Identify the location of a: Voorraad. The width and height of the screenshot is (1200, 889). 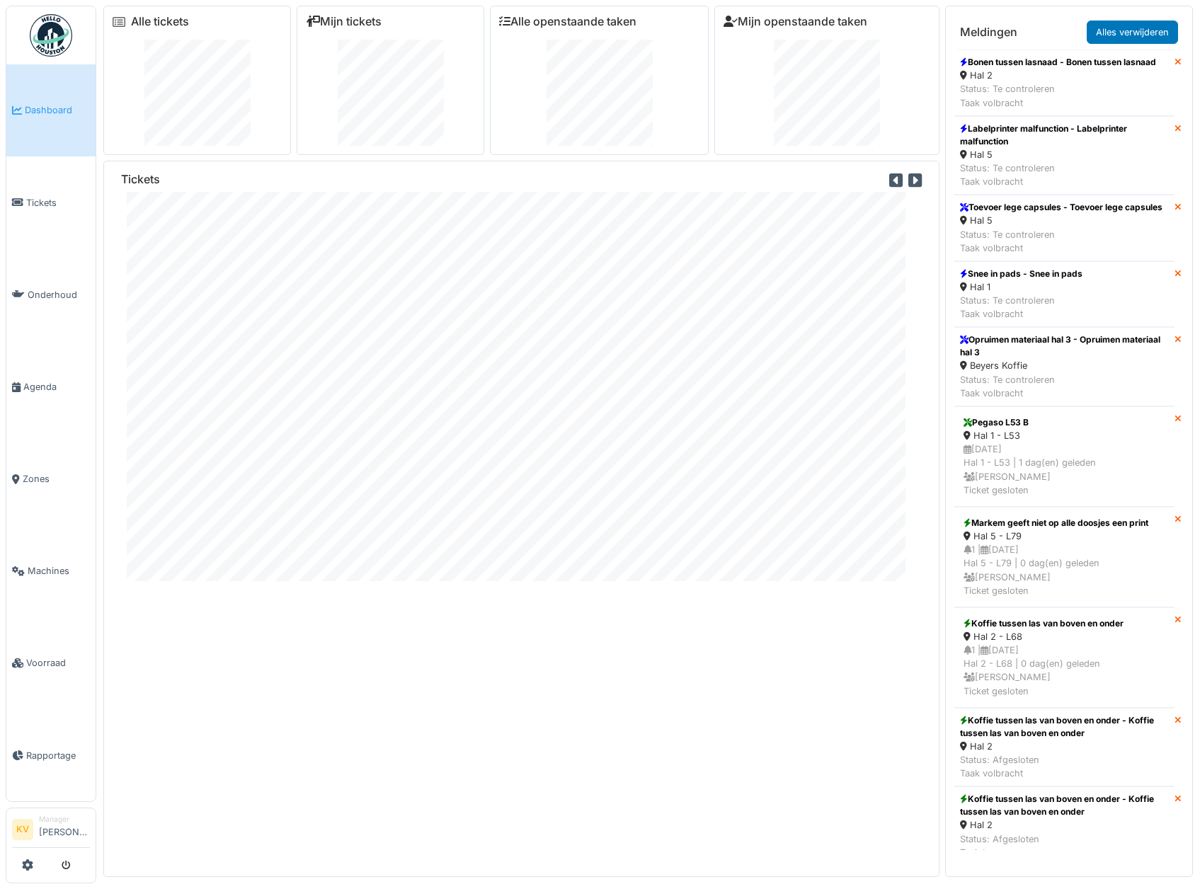
(51, 663).